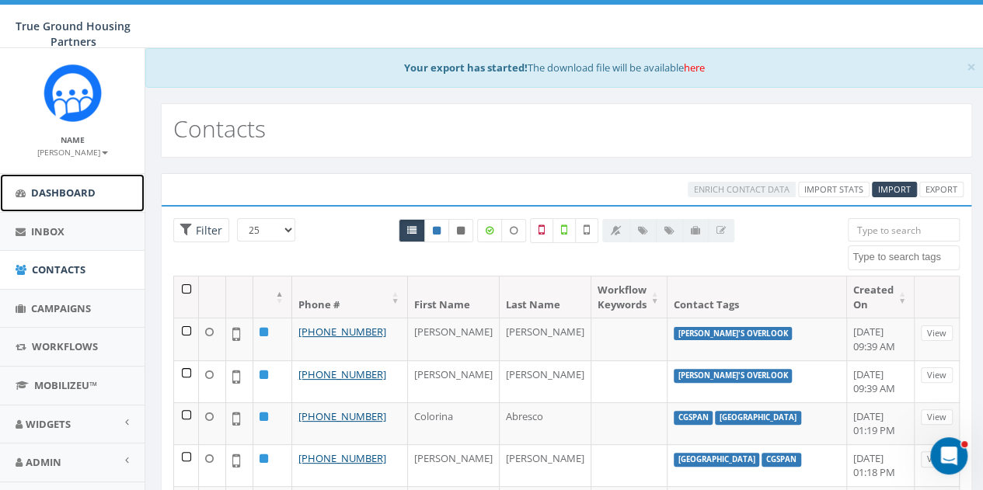 The height and width of the screenshot is (490, 983). What do you see at coordinates (201, 230) in the screenshot?
I see `span: Advance Filter` at bounding box center [201, 230].